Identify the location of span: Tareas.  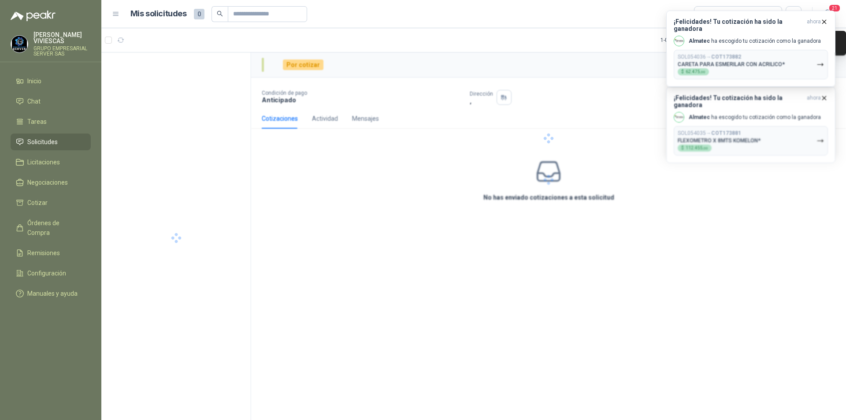
(37, 122).